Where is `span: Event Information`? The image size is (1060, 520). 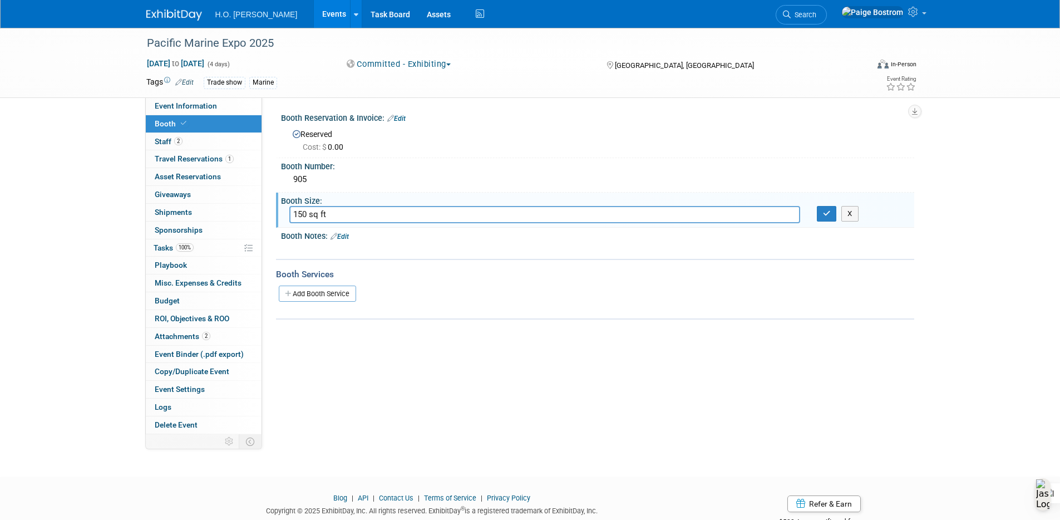
span: Event Information is located at coordinates (186, 106).